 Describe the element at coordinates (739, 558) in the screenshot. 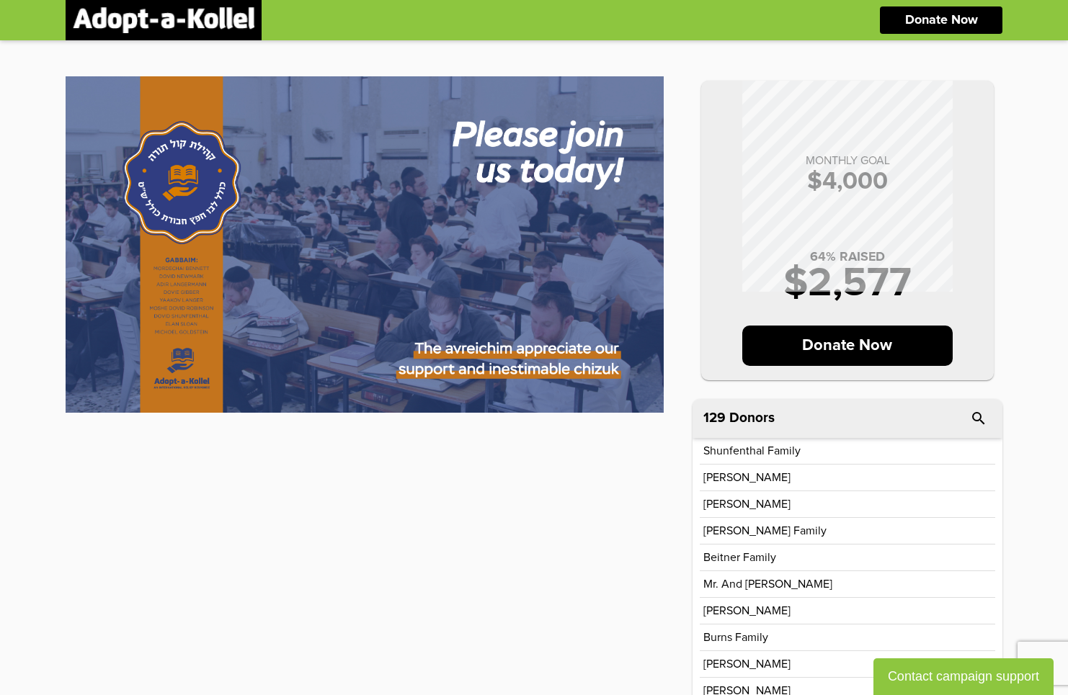

I see `p: Beitner Family` at that location.